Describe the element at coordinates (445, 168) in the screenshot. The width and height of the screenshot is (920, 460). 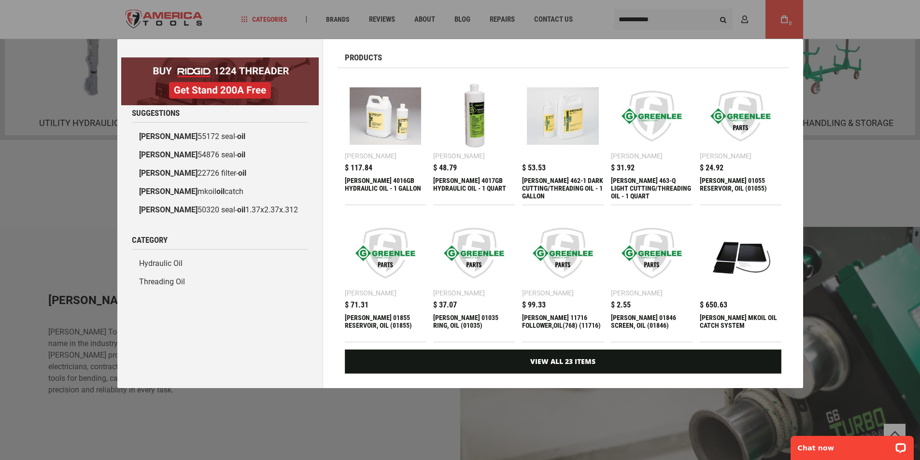
I see `span: $ 48.79` at that location.